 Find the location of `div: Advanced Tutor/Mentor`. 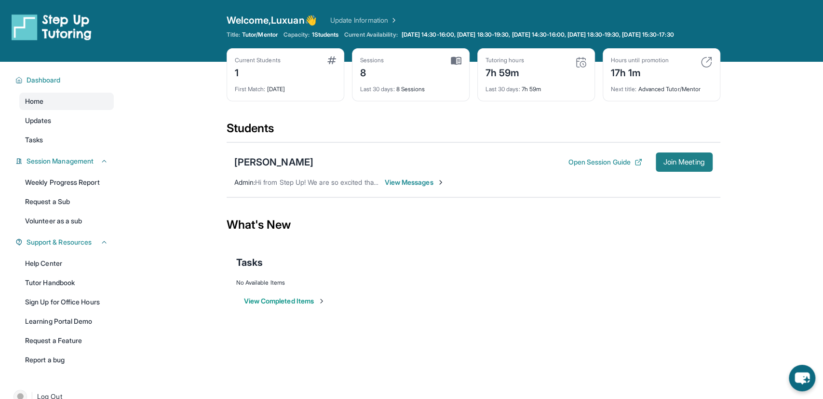

div: Advanced Tutor/Mentor is located at coordinates (661, 86).